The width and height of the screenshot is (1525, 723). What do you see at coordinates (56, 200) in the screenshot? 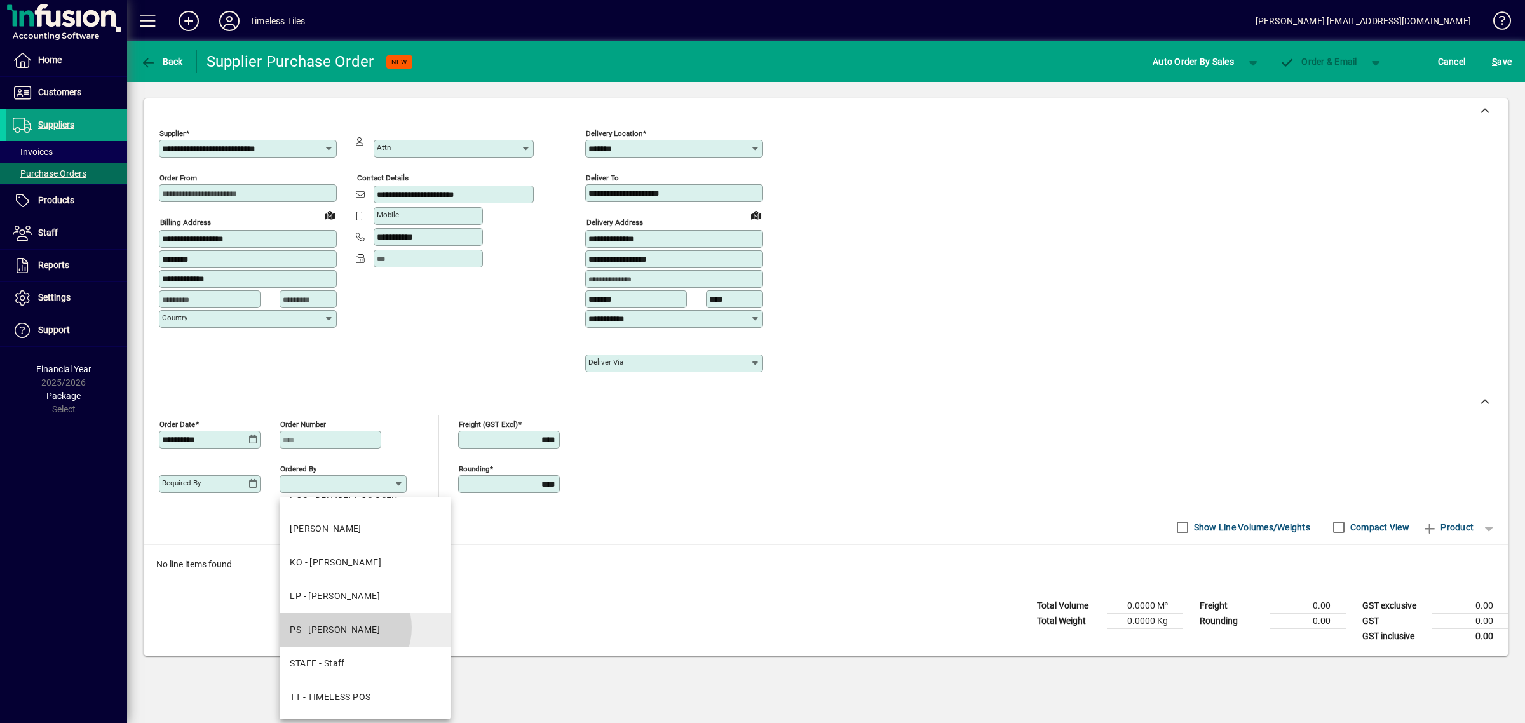
I see `span: Products` at bounding box center [56, 200].